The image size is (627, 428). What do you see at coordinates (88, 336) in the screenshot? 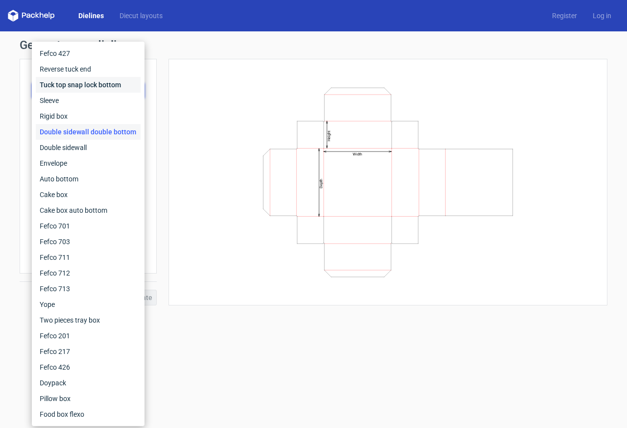
I see `div: Fefco 201` at bounding box center [88, 336].